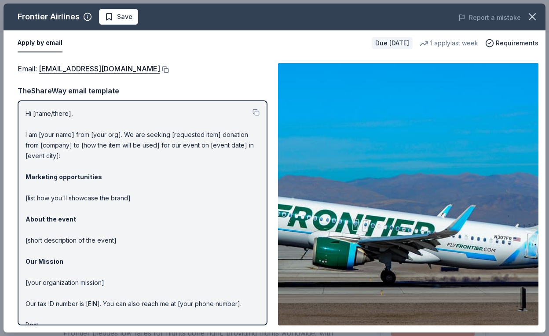  Describe the element at coordinates (512, 43) in the screenshot. I see `button: Requirements` at that location.